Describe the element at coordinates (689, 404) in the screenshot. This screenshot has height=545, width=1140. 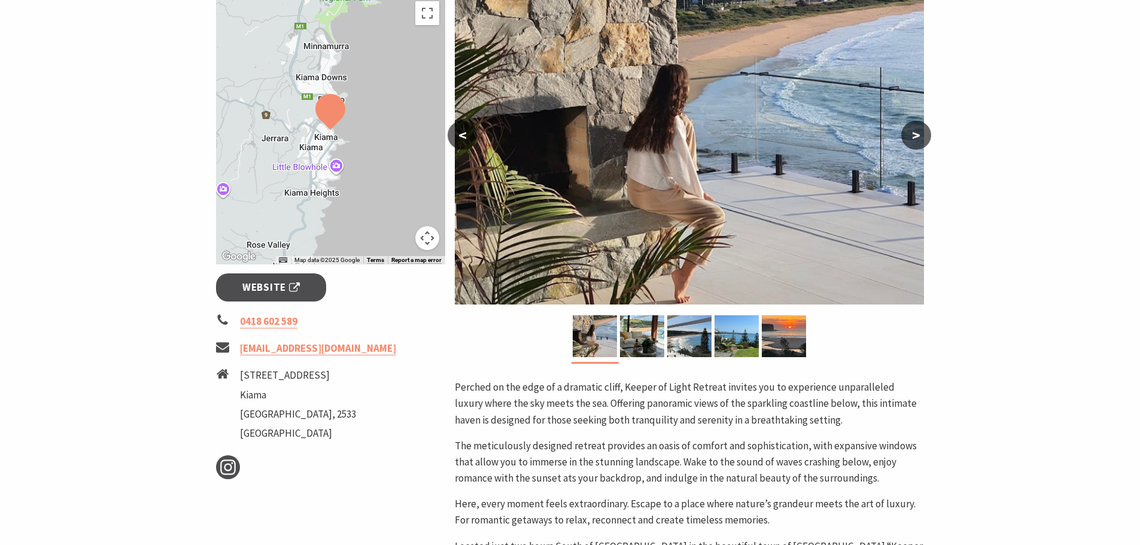
I see `p: Perched on the edge of a dramatic cliff, Keeper of Light Retreat invites you to experience unpara...` at that location.